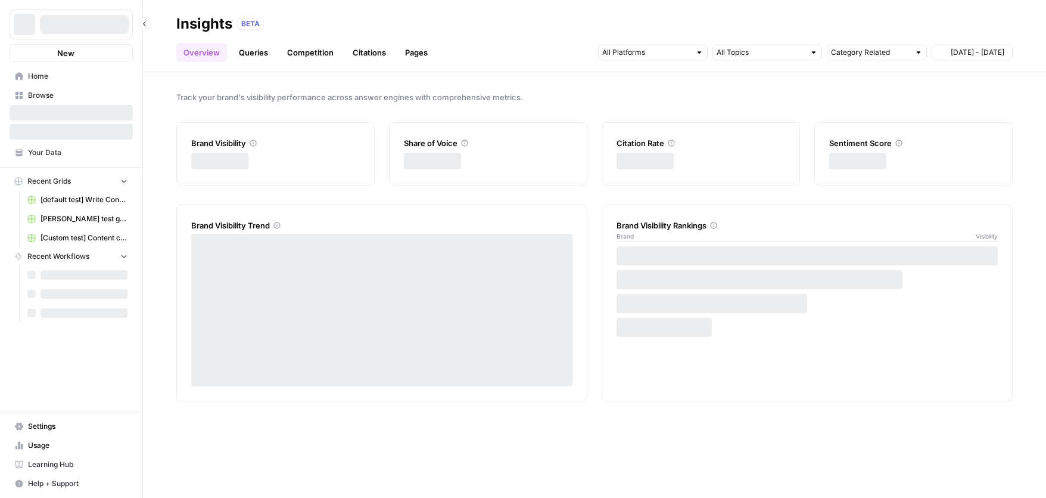 Image resolution: width=1046 pixels, height=498 pixels. What do you see at coordinates (701, 143) in the screenshot?
I see `div: Citation Rate` at bounding box center [701, 143].